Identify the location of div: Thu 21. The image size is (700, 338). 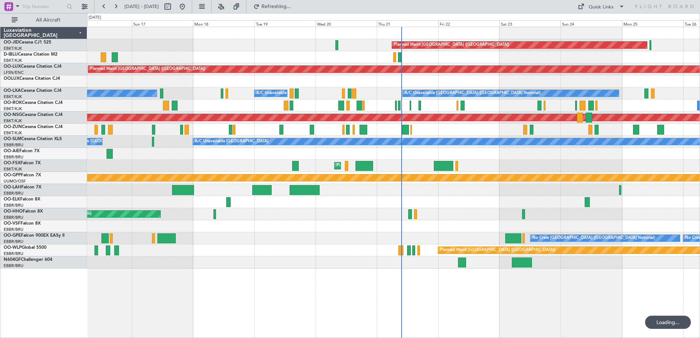
(407, 23).